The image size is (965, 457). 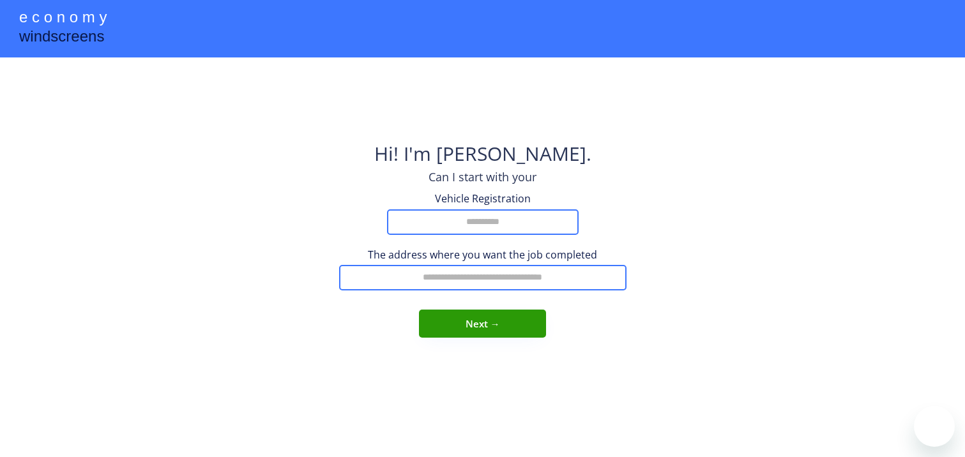 I want to click on div: Vehicle Registration, so click(x=483, y=199).